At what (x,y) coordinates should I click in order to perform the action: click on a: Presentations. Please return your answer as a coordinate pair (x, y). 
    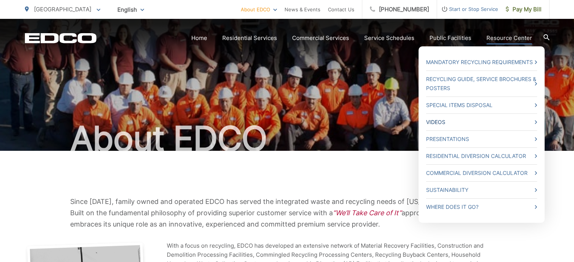
    Looking at the image, I should click on (481, 139).